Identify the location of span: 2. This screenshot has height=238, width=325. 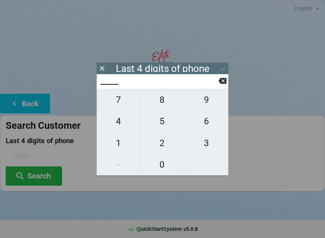
(163, 143).